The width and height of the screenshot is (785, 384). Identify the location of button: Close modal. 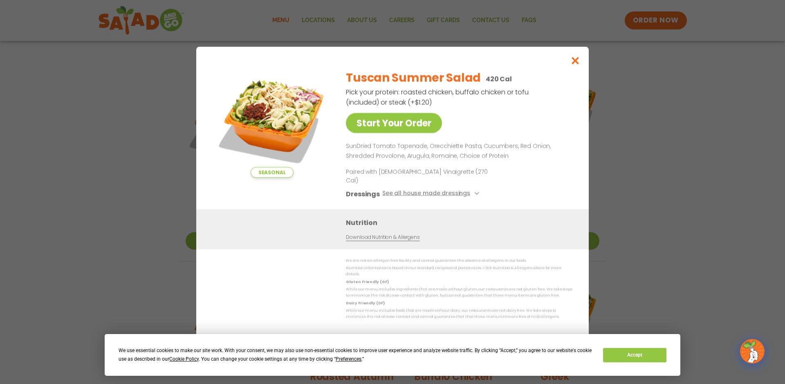
(576, 60).